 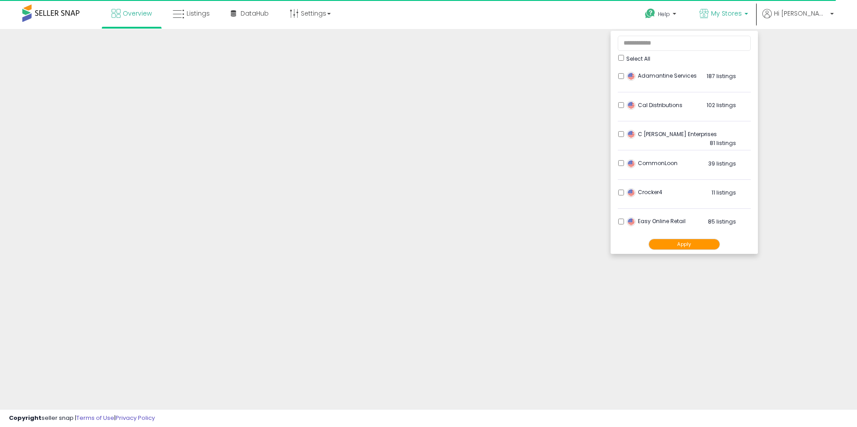 I want to click on span: Help, so click(x=664, y=14).